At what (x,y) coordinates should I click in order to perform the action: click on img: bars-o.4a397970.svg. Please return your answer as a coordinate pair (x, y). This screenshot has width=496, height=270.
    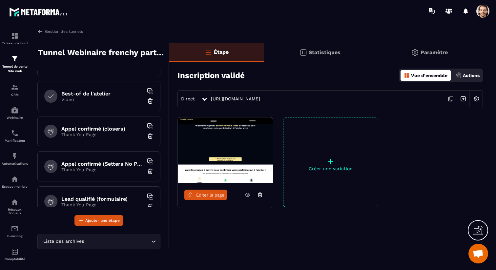
    Looking at the image, I should click on (208, 52).